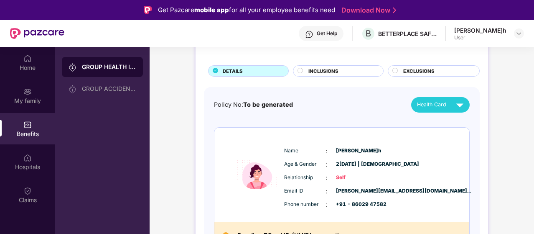 The image size is (534, 234). Describe the element at coordinates (28, 125) in the screenshot. I see `img: svg+xml;base64,PHN2ZyBpZD0iQmVuZWZpdHMiIHhtbG5zPSJodHRwOi8vd3d3LnczLm9yZy8yMDAwL3N2ZyIgd2lkdGg9Ij...` at that location.